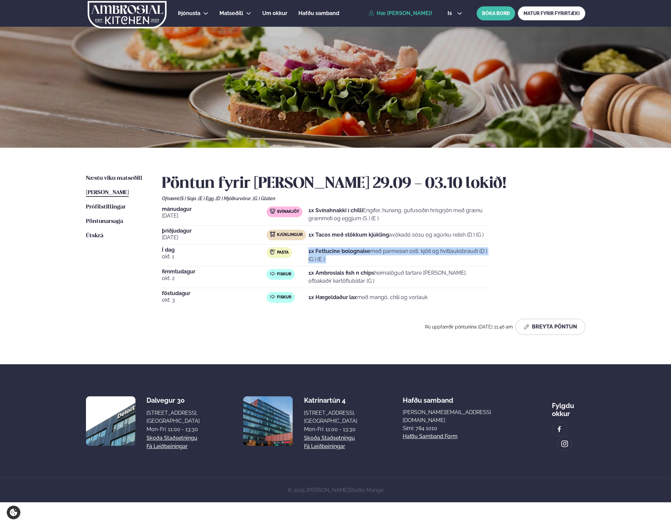  Describe the element at coordinates (189, 13) in the screenshot. I see `a: Þjónusta` at that location.